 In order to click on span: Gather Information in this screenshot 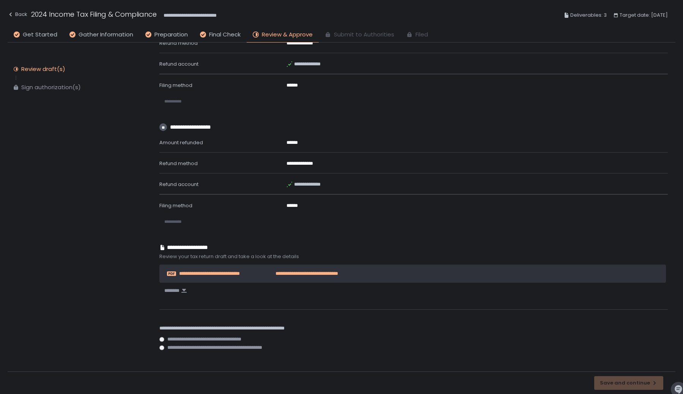, I will do `click(106, 35)`.